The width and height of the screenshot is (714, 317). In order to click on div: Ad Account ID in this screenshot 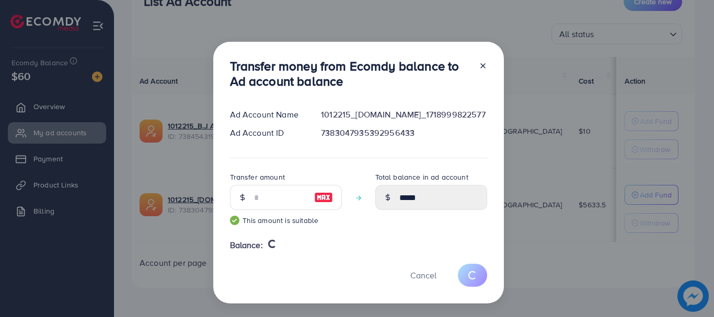, I will do `click(267, 133)`.